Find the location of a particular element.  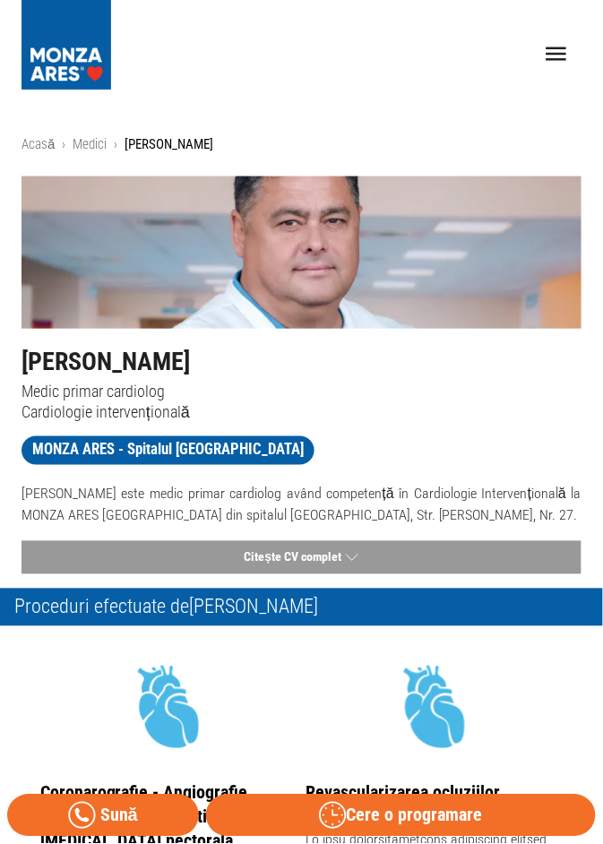

nav: breadcrumb is located at coordinates (301, 144).